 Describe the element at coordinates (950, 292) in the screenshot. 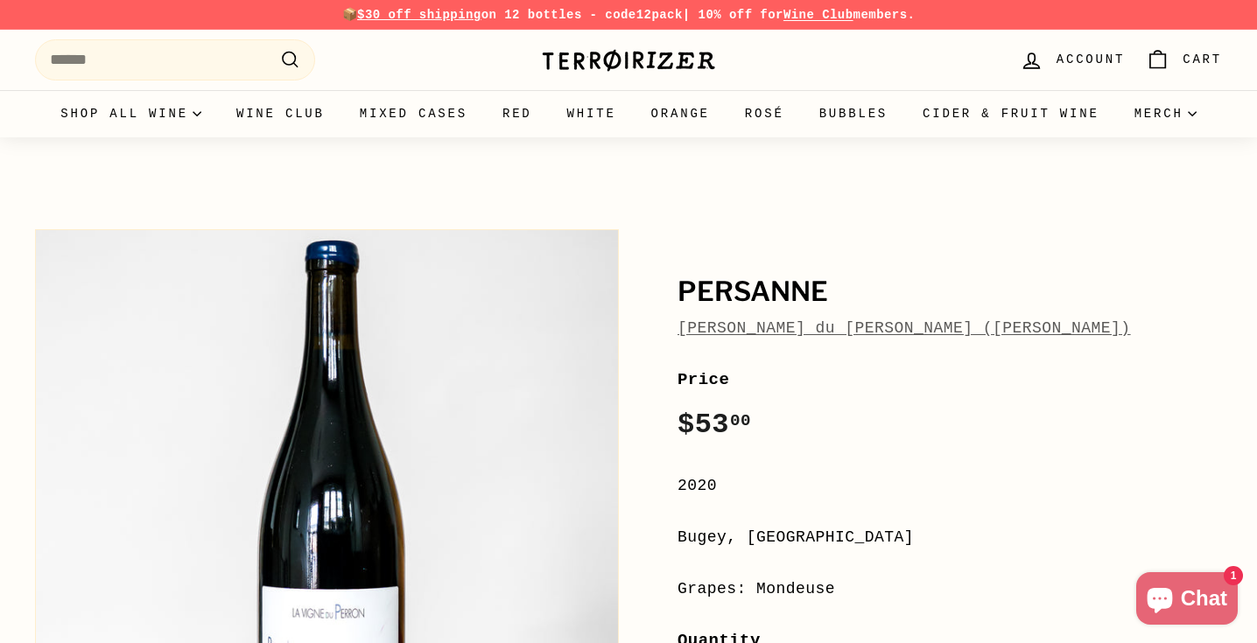

I see `h1: Persanne` at that location.